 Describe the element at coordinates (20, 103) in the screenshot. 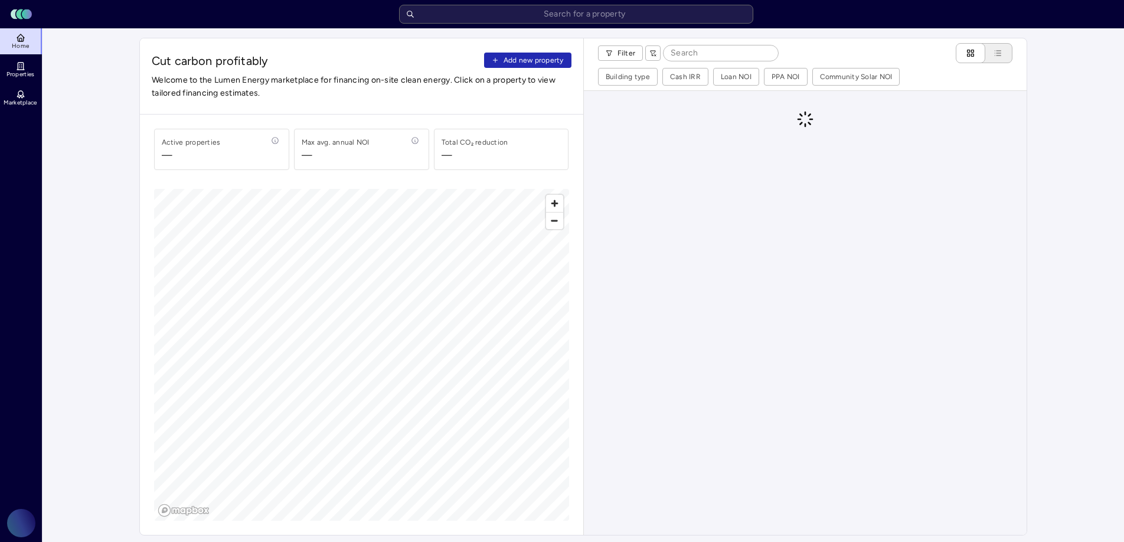

I see `span: Marketplace` at that location.